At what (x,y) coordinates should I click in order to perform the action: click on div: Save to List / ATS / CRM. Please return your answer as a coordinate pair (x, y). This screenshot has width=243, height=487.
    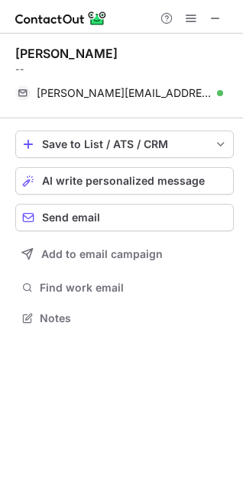
    Looking at the image, I should click on (124, 144).